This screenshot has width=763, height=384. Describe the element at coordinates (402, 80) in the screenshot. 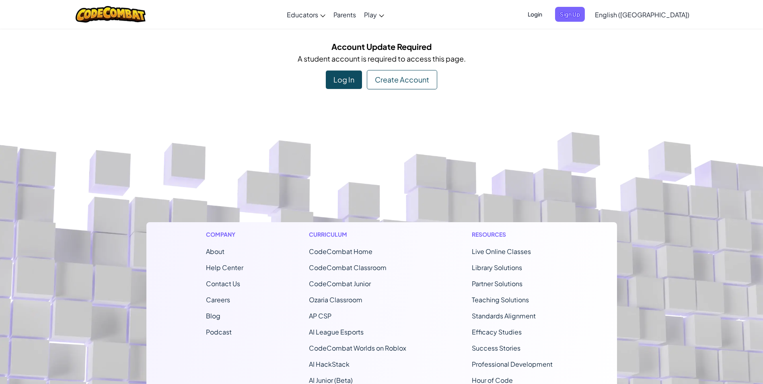

I see `div: Create Account` at that location.